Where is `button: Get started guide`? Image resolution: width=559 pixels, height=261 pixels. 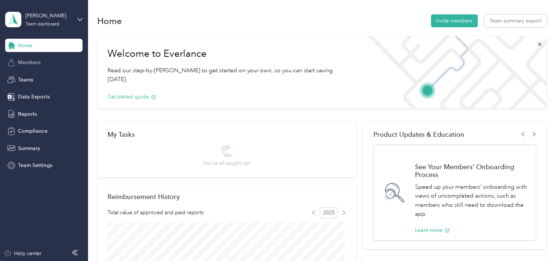
button: Get started guide is located at coordinates (132, 97).